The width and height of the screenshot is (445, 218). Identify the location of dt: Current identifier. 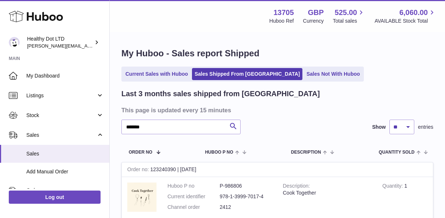
(193, 196).